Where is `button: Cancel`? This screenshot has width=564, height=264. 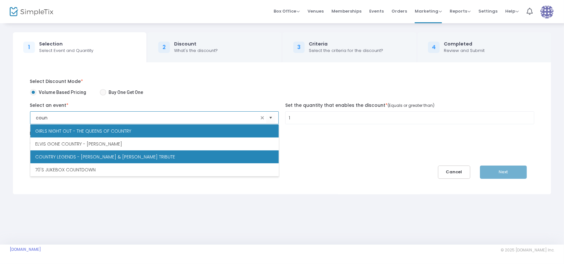 button: Cancel is located at coordinates (455, 172).